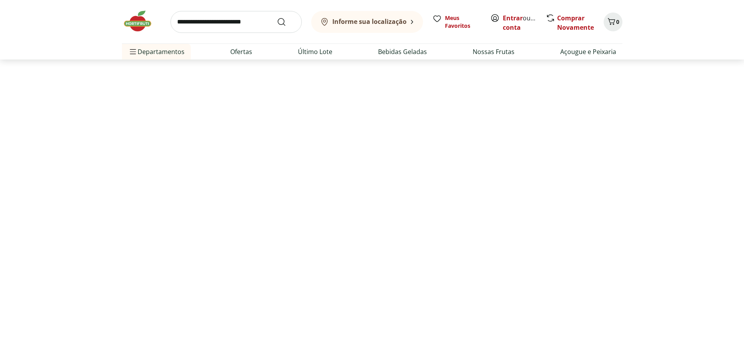 Image resolution: width=744 pixels, height=363 pixels. Describe the element at coordinates (513, 18) in the screenshot. I see `a: Entrar` at that location.